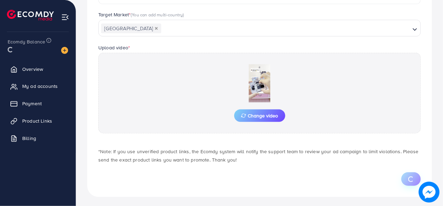 This screenshot has height=206, width=443. What do you see at coordinates (260, 116) in the screenshot?
I see `span: Change video` at bounding box center [260, 116].